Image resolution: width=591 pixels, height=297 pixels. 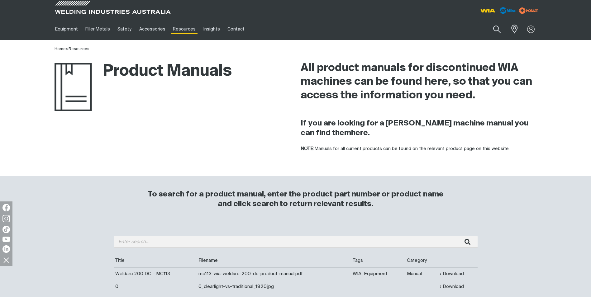 I want to click on th: Category, so click(x=422, y=261).